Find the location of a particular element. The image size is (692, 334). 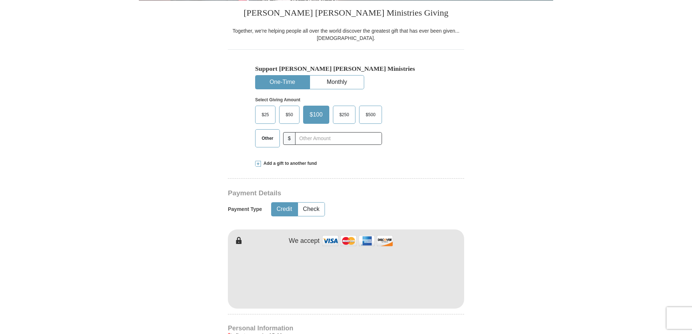

h4: Personal Information is located at coordinates (346, 329).